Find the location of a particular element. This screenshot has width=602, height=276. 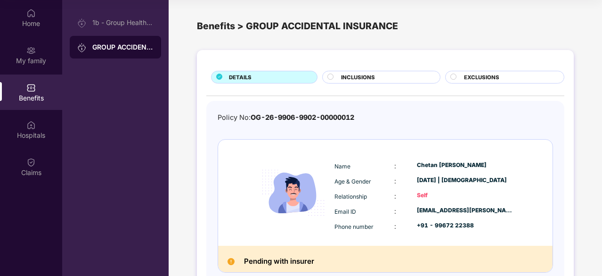

img: svg+xml;base64,PHN2ZyBpZD0iSG9zcGl0YWxzIiB4bWxucz0iaHR0cDovL3d3dy53My5vcmcvMjAwMC9zdmciIHdpZHRoPS... is located at coordinates (31, 125).